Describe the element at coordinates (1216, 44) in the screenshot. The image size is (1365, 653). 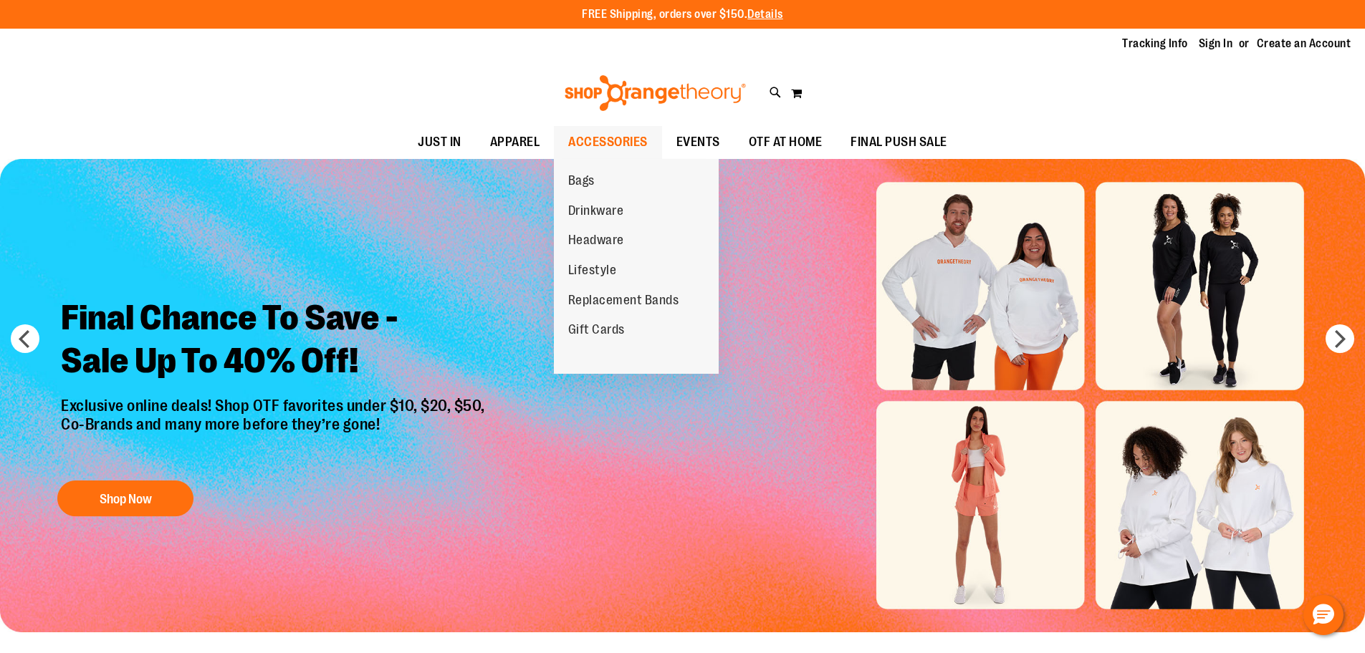
I see `a: Sign In` at that location.